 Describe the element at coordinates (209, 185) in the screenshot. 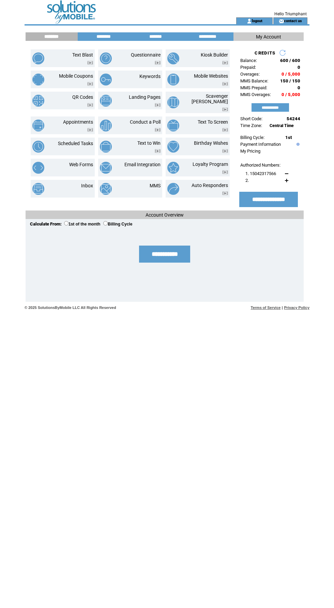

I see `a: Auto Responders` at that location.